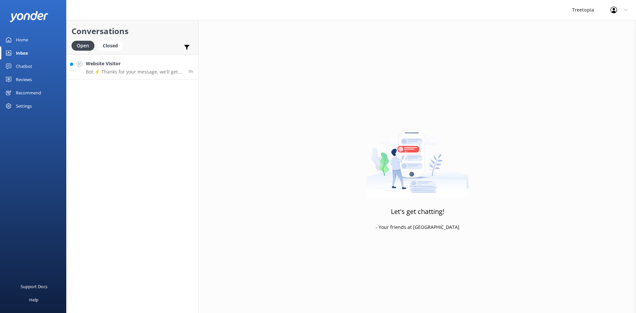 The width and height of the screenshot is (636, 313). Describe the element at coordinates (34, 287) in the screenshot. I see `div: Support Docs` at that location.